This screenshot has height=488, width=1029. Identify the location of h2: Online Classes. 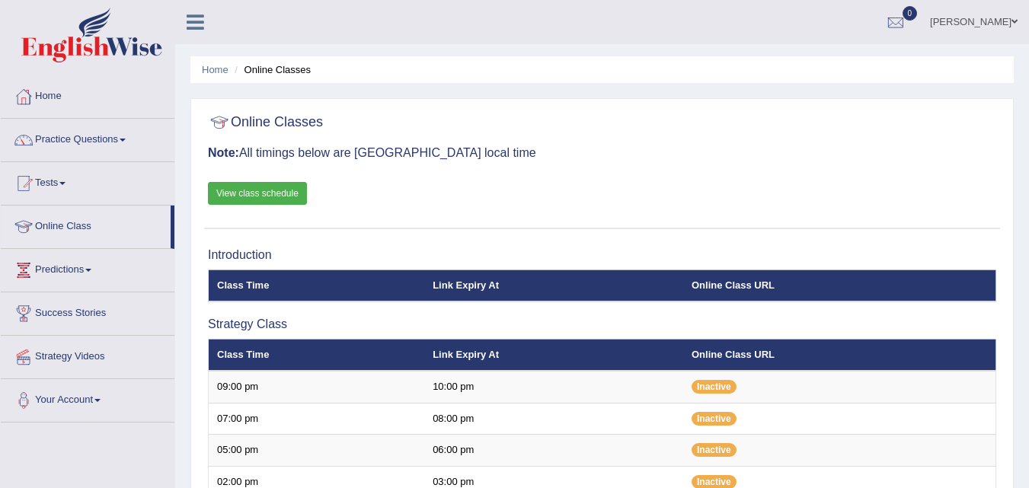
(265, 123).